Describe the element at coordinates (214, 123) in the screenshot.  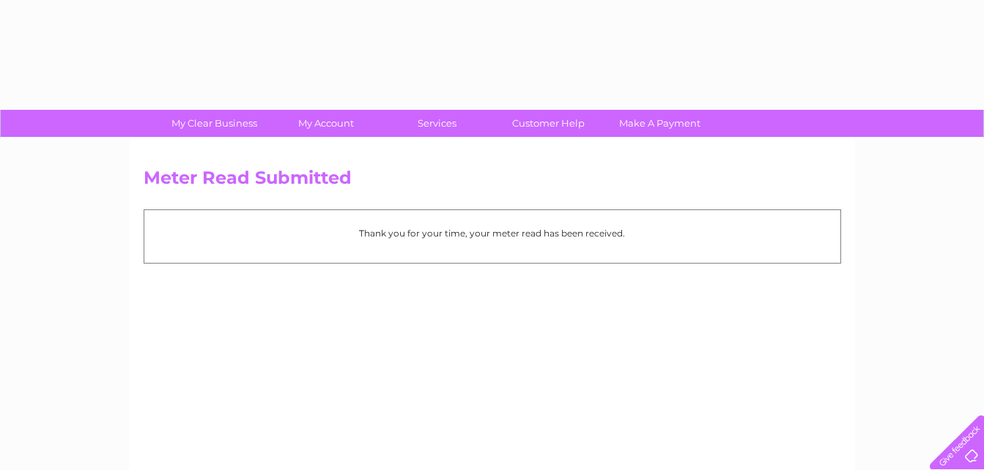
I see `a: My Clear Business` at that location.